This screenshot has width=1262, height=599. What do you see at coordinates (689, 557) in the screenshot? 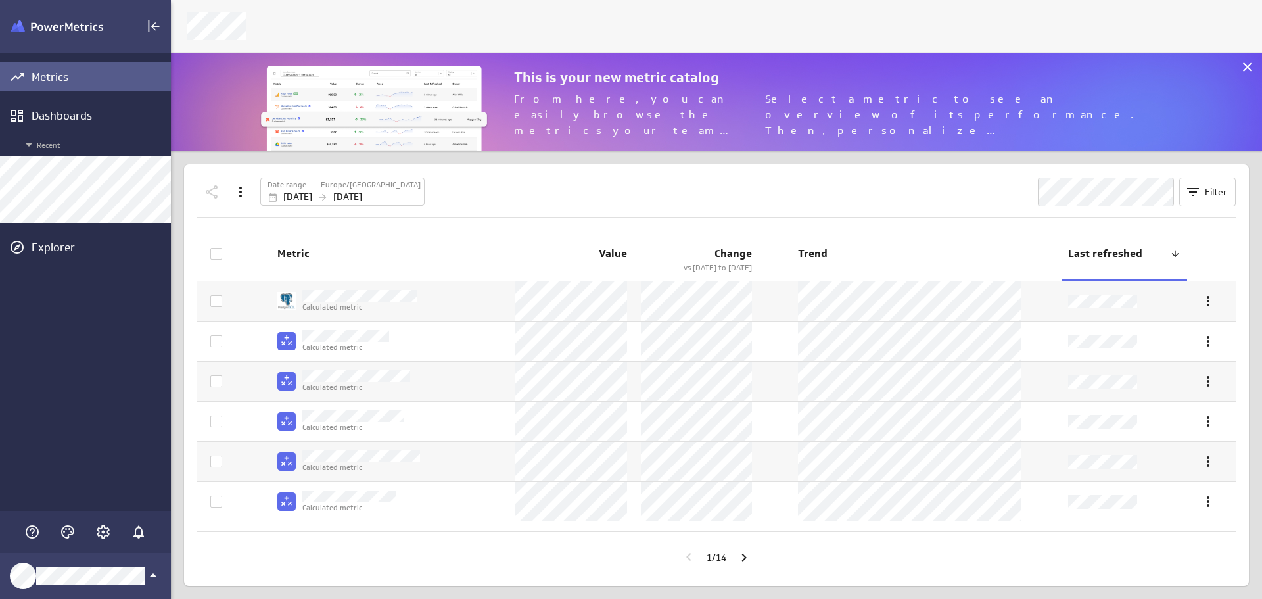
I see `div: Go to previous page` at bounding box center [689, 557].